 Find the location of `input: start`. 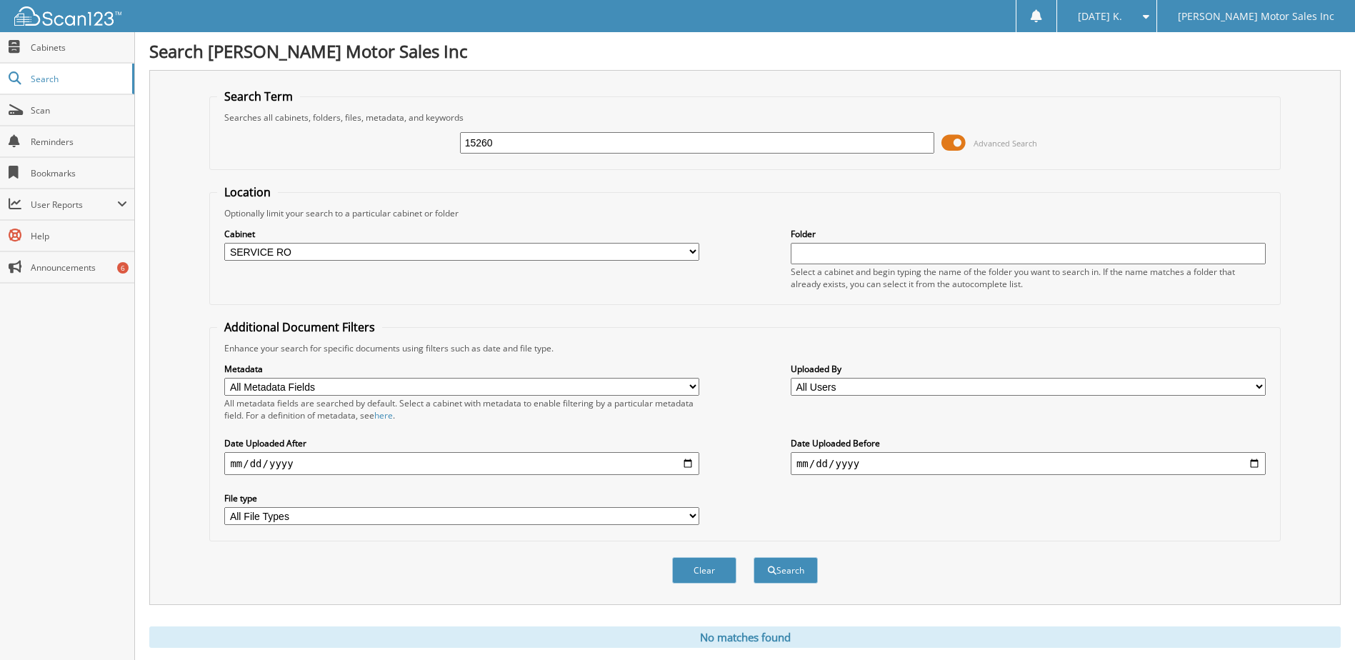

input: start is located at coordinates (461, 463).